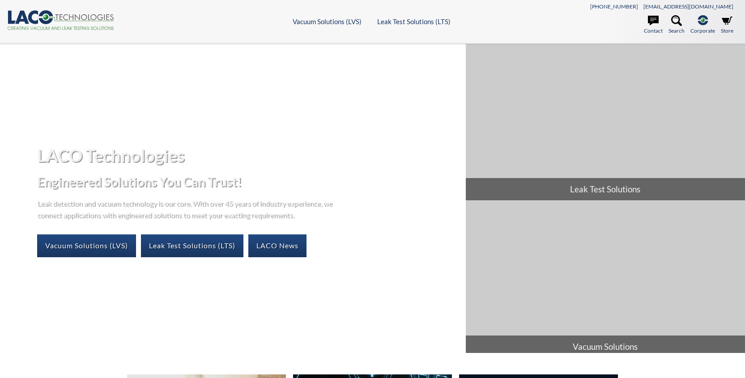 The image size is (745, 378). I want to click on span: Corporate, so click(702, 30).